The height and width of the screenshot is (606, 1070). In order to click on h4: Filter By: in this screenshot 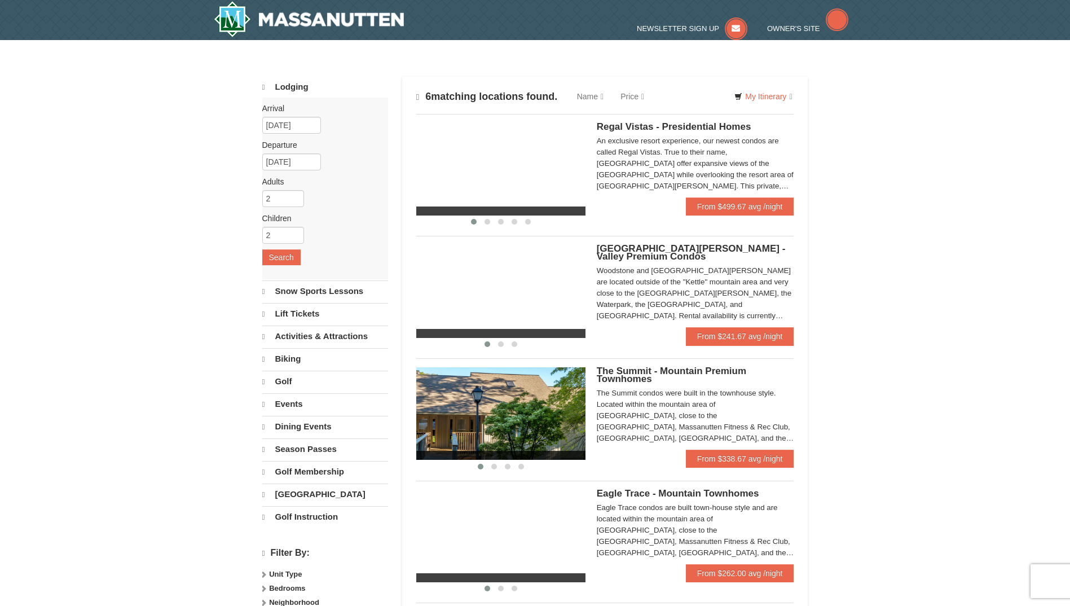, I will do `click(325, 553)`.